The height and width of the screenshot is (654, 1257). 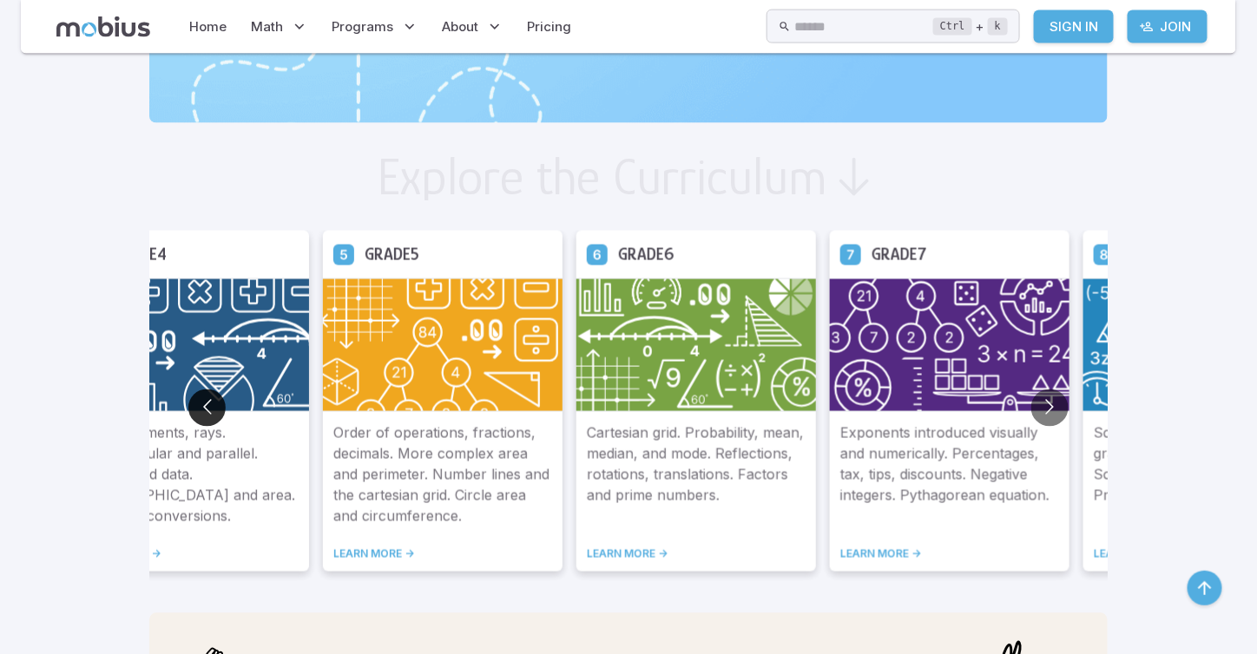 What do you see at coordinates (1104, 254) in the screenshot?
I see `a: Grade 8` at bounding box center [1104, 254].